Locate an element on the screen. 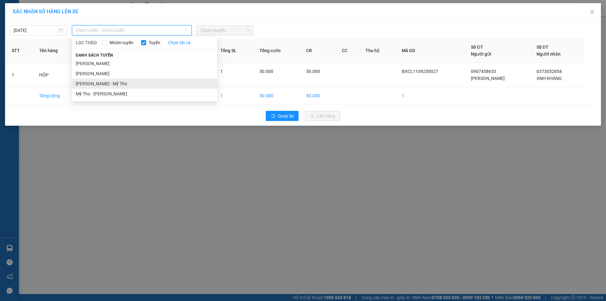 This screenshot has height=301, width=606. th: Tổng SL is located at coordinates (235, 51).